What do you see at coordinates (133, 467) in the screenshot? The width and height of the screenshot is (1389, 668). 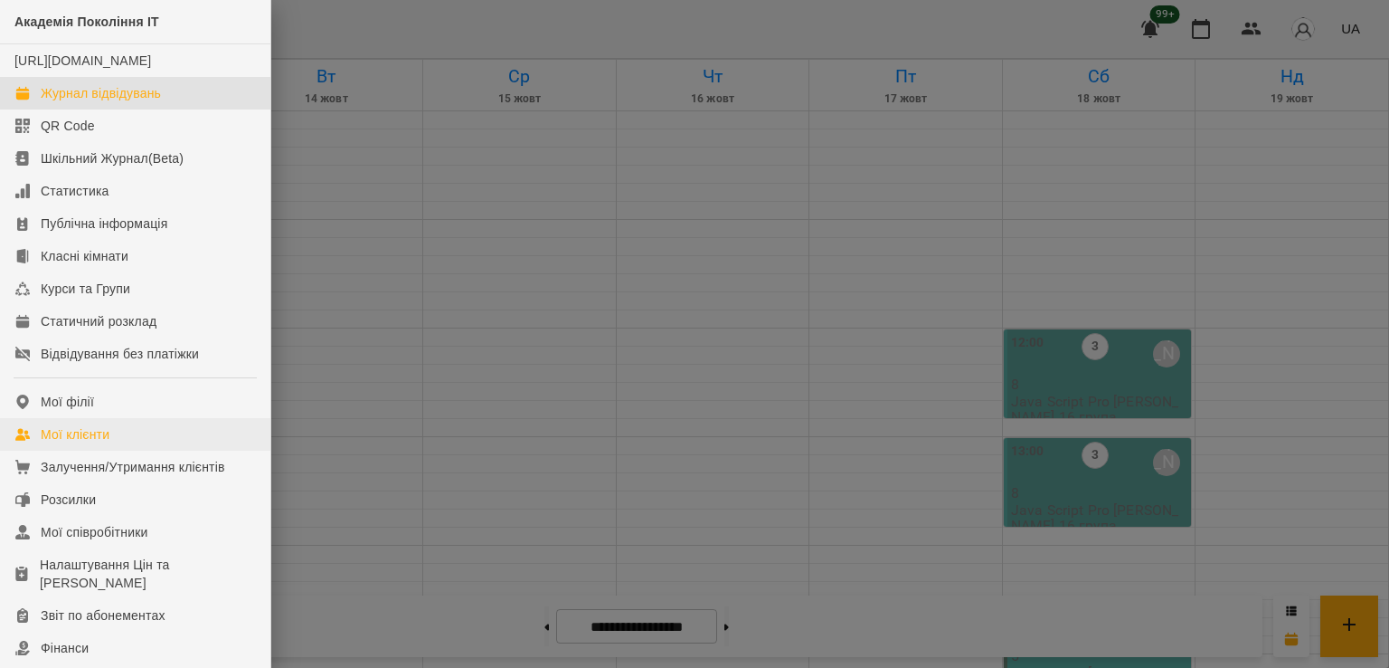 I see `div: Залучення/Утримання клієнтів` at bounding box center [133, 467].